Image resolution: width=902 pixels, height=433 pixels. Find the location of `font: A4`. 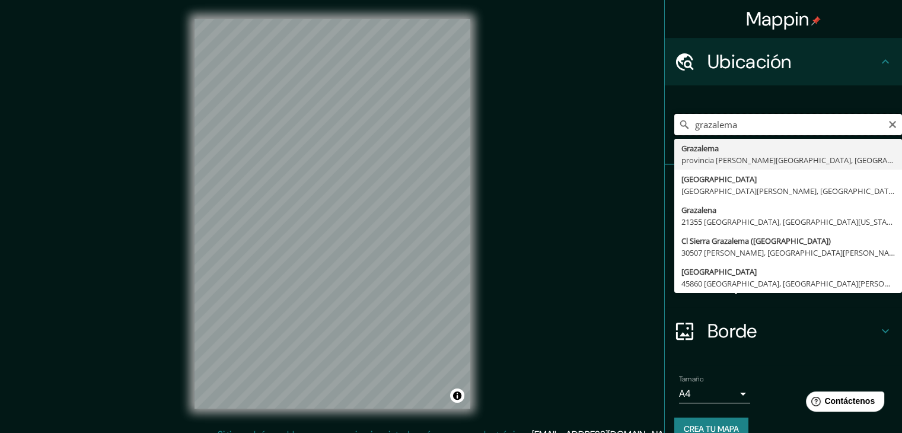

font: A4 is located at coordinates (685, 393).